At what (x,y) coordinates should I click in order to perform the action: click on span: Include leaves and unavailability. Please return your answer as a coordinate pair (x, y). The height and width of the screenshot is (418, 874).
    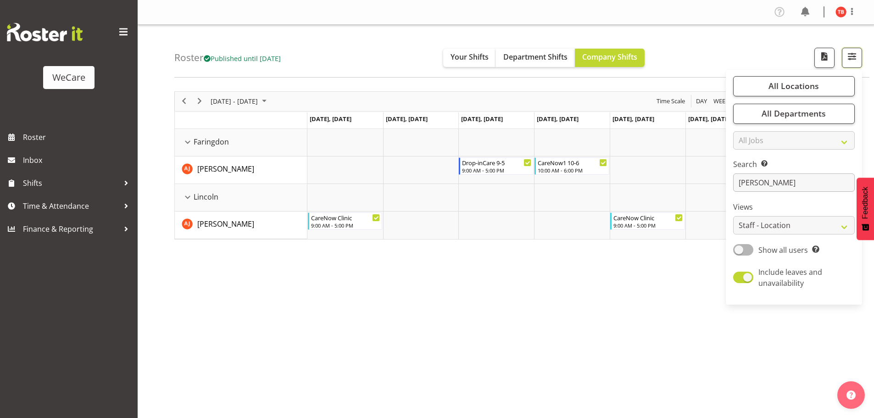
    Looking at the image, I should click on (790, 278).